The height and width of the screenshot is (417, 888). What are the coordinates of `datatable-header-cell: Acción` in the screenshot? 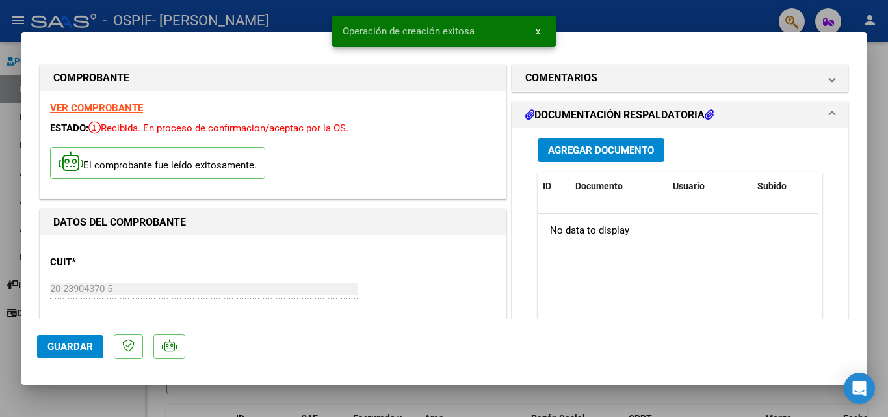 It's located at (850, 186).